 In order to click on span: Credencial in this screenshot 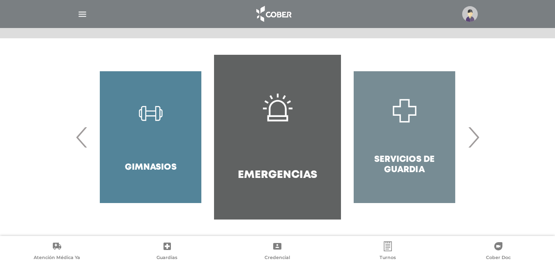, I will do `click(278, 258)`.